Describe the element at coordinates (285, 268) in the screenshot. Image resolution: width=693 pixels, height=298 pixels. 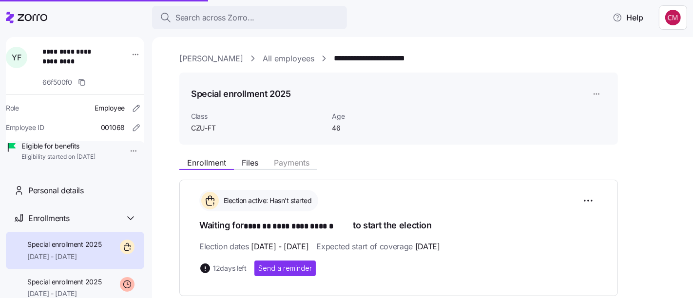
I see `button: Send a reminder` at that location.